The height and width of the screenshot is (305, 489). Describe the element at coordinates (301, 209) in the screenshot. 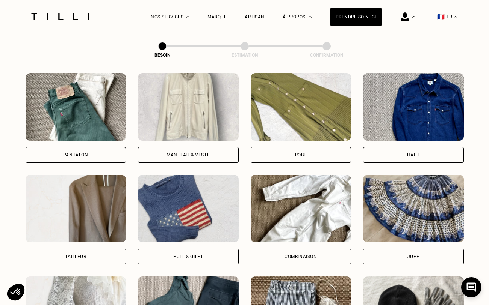

I see `img: Tilli retouche votre Combinaison` at that location.